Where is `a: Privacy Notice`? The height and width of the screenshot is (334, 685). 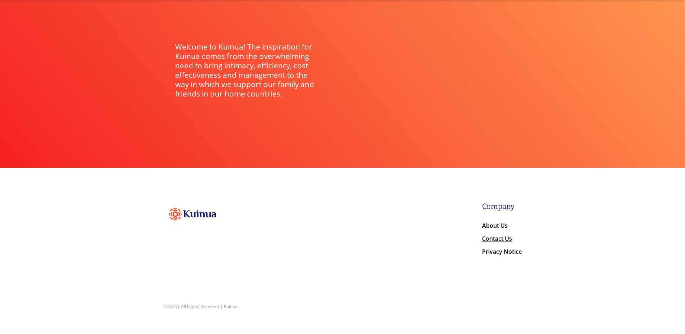
a: Privacy Notice is located at coordinates (502, 252).